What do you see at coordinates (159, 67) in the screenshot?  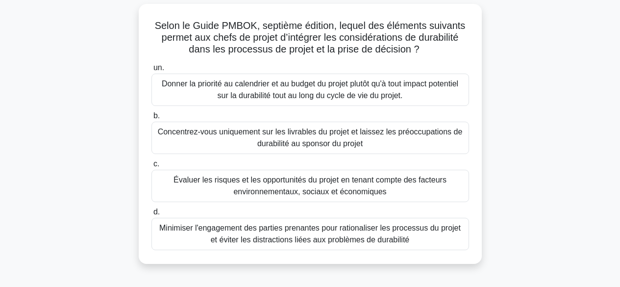 I see `font: un.` at bounding box center [159, 67].